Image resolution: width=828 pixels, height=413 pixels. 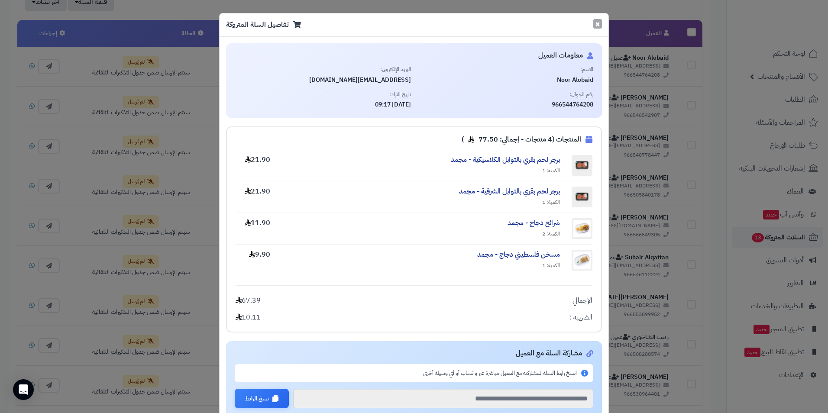 What do you see at coordinates (505, 69) in the screenshot?
I see `span: الاسم:` at bounding box center [505, 69].